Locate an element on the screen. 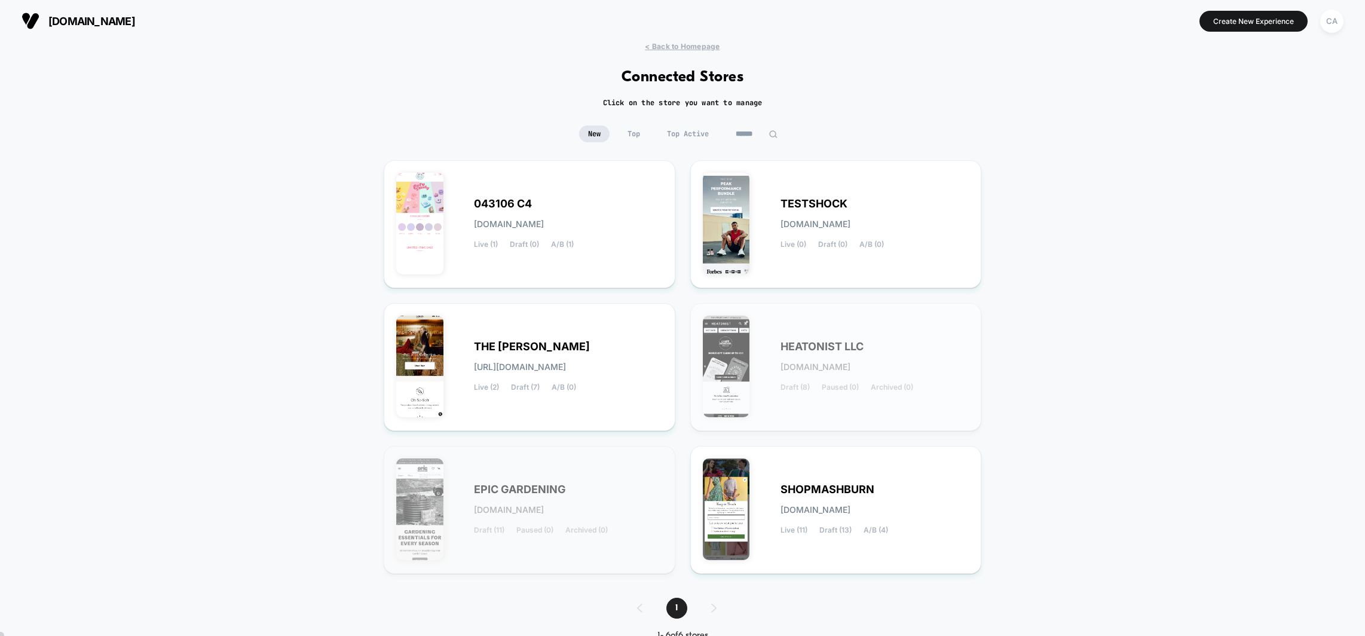 This screenshot has width=1365, height=636. img: THE_LOLA_BLANKET is located at coordinates (420, 366).